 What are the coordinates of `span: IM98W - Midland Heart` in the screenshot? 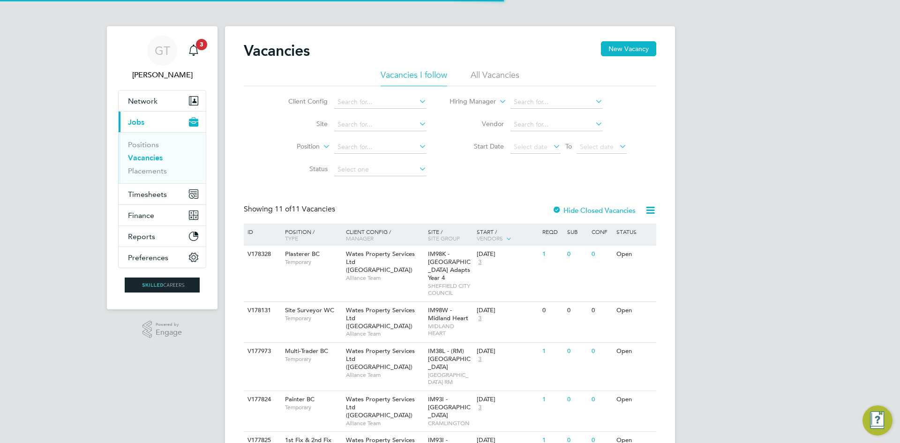 It's located at (448, 314).